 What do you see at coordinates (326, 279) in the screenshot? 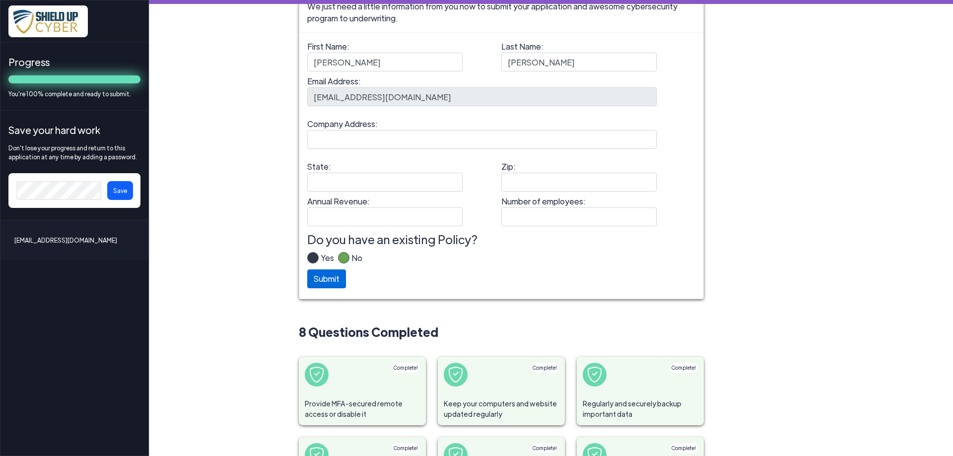
I see `button: Submit` at bounding box center [326, 279].